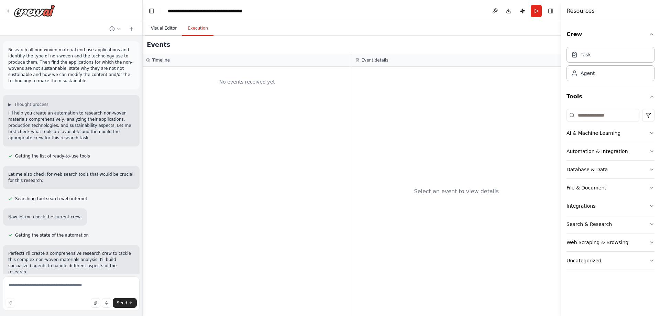 Image resolution: width=660 pixels, height=316 pixels. I want to click on button: Tools, so click(610, 97).